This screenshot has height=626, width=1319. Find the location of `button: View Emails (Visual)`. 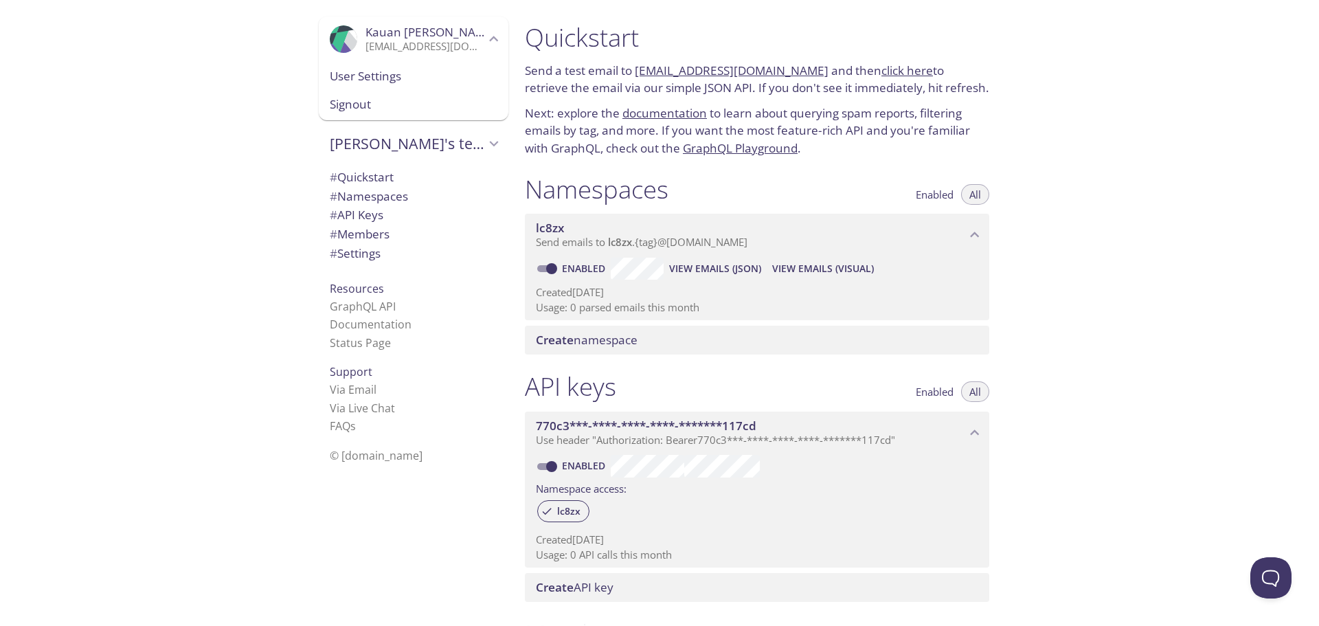

button: View Emails (Visual) is located at coordinates (823, 269).